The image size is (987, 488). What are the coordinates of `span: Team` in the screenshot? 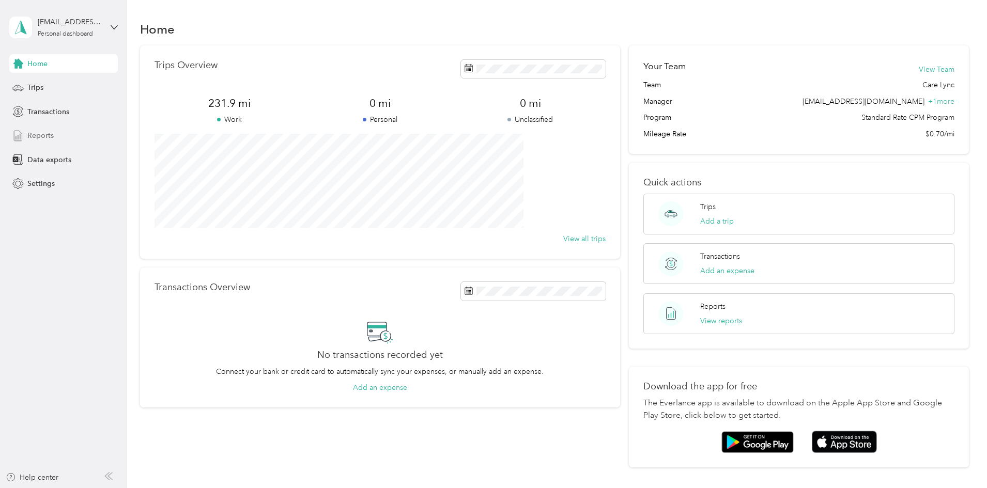 It's located at (652, 85).